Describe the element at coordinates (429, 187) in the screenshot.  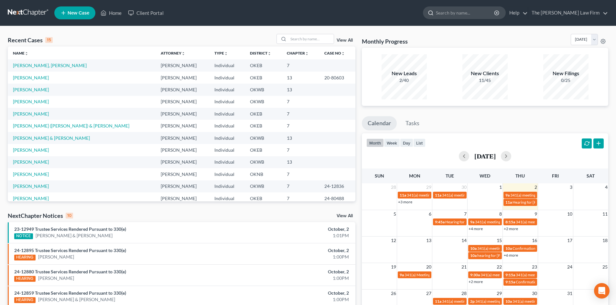
I see `span: 29` at that location.